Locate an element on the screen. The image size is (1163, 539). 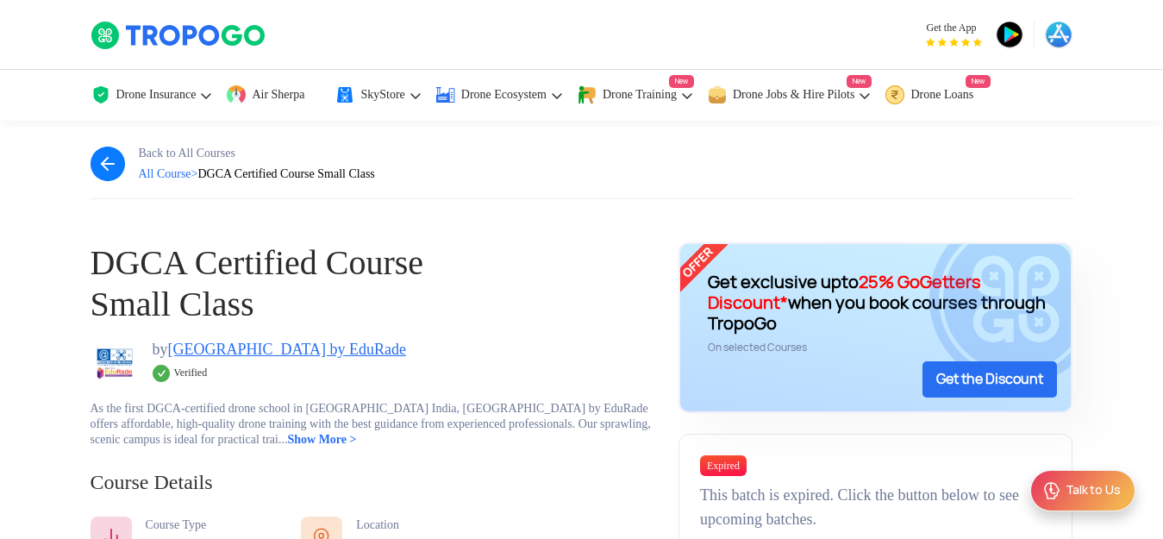
div: Get exclusive upto when you book courses through TropoGo is located at coordinates (883, 303).